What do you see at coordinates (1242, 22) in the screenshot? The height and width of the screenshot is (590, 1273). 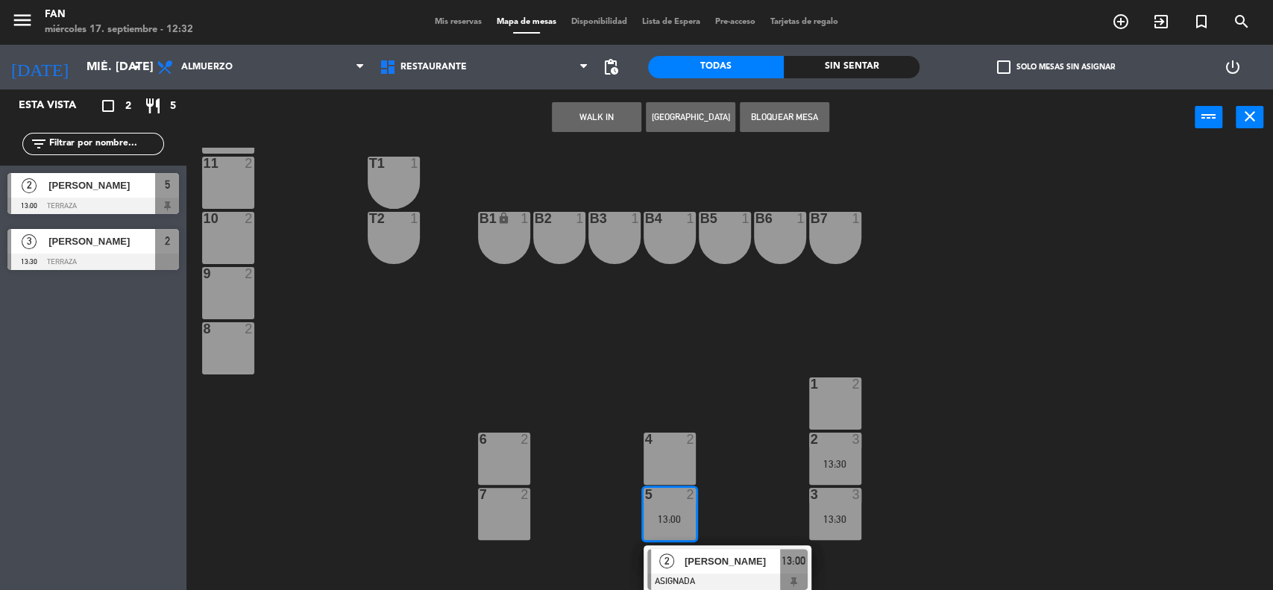 I see `i: search` at bounding box center [1242, 22].